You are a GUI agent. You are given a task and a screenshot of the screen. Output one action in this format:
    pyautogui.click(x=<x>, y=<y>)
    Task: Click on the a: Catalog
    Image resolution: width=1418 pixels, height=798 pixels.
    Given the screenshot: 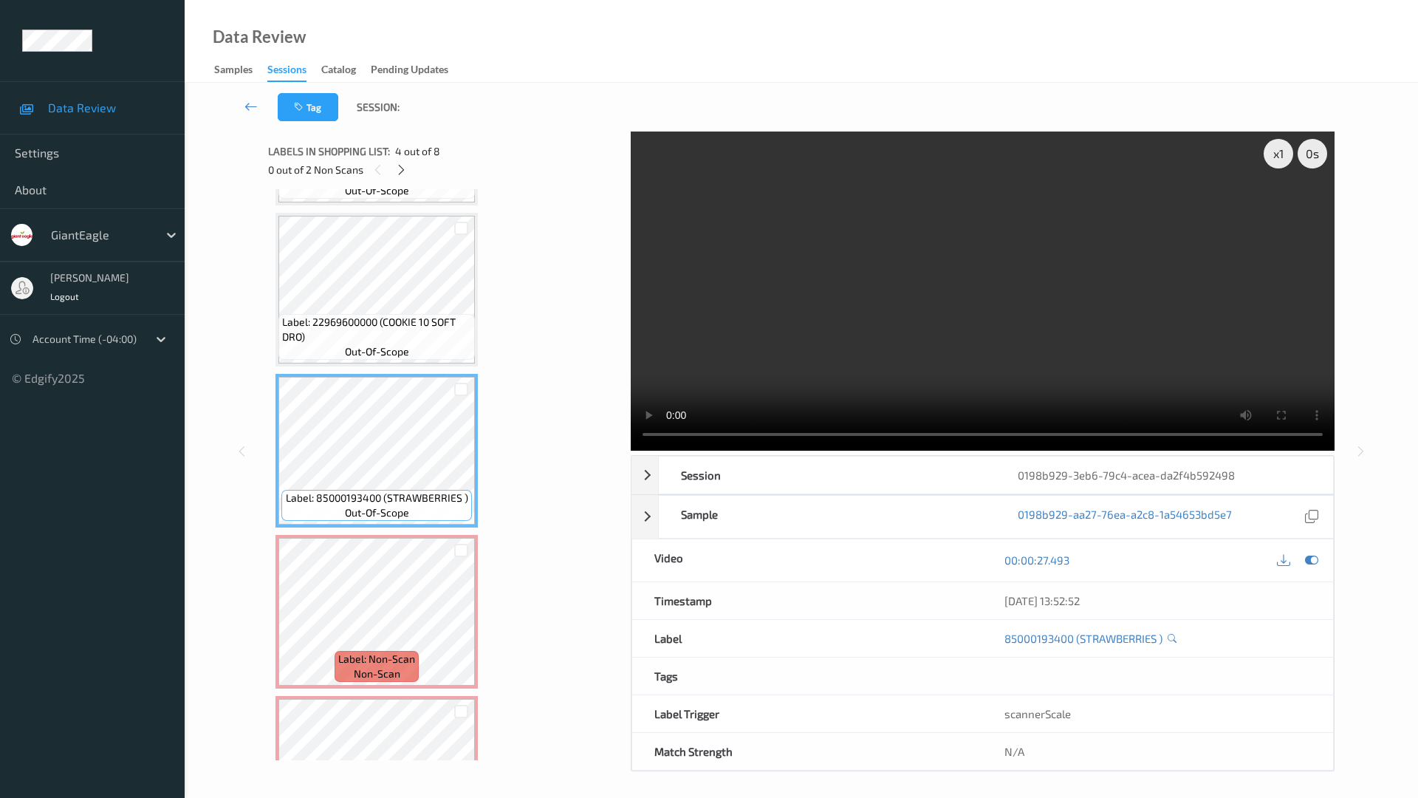 What is the action you would take?
    pyautogui.click(x=346, y=70)
    